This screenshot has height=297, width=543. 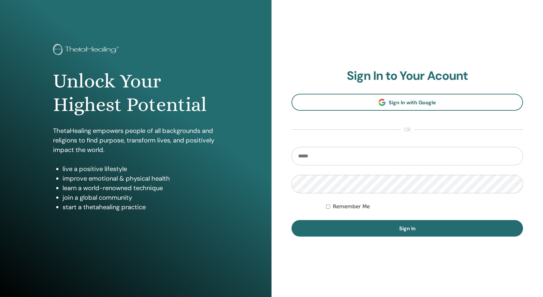 What do you see at coordinates (140, 207) in the screenshot?
I see `li: start a thetahealing practice` at bounding box center [140, 207].